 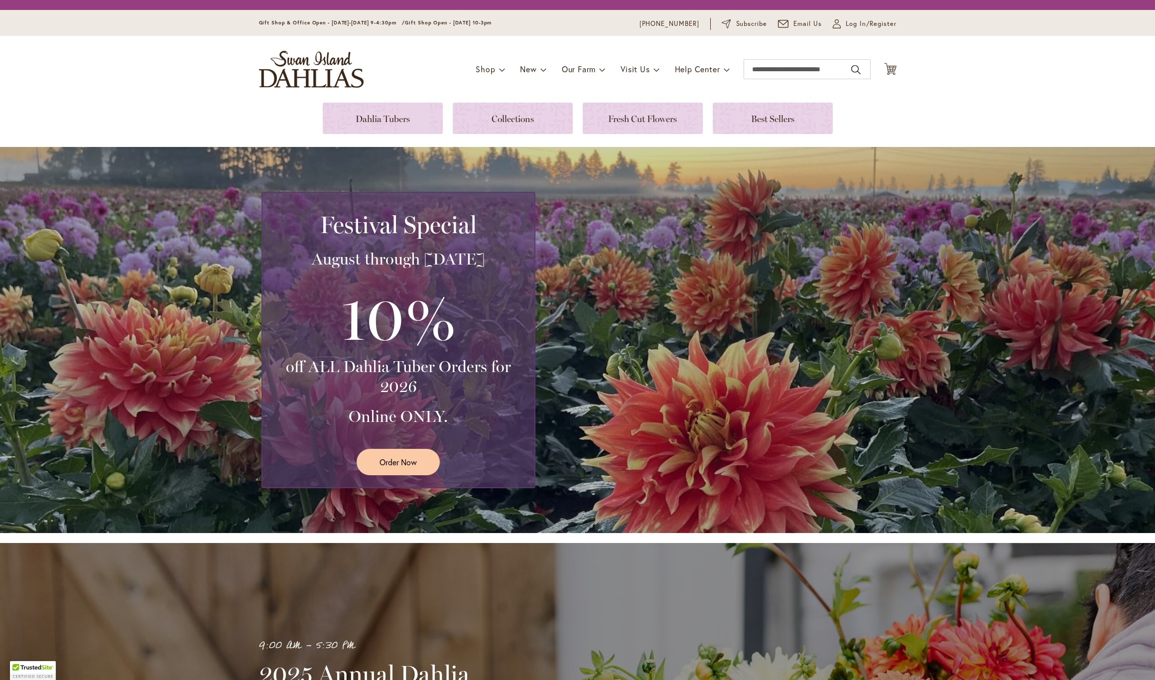 What do you see at coordinates (398, 462) in the screenshot?
I see `span: Order Now` at bounding box center [398, 462].